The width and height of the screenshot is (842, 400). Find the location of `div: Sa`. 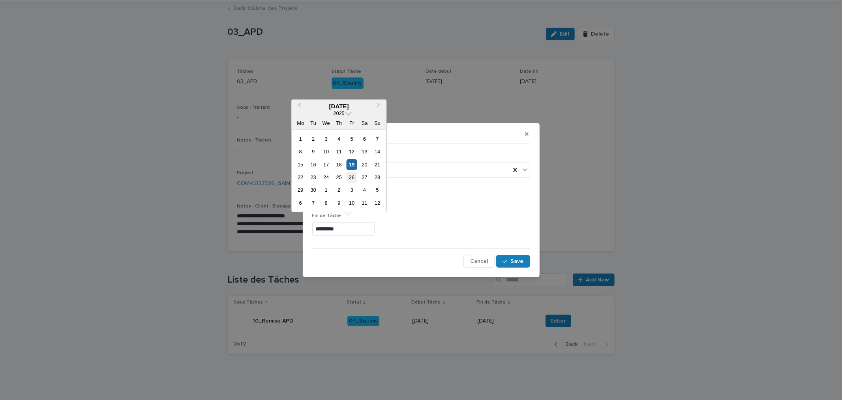

div: Sa is located at coordinates (364, 123).